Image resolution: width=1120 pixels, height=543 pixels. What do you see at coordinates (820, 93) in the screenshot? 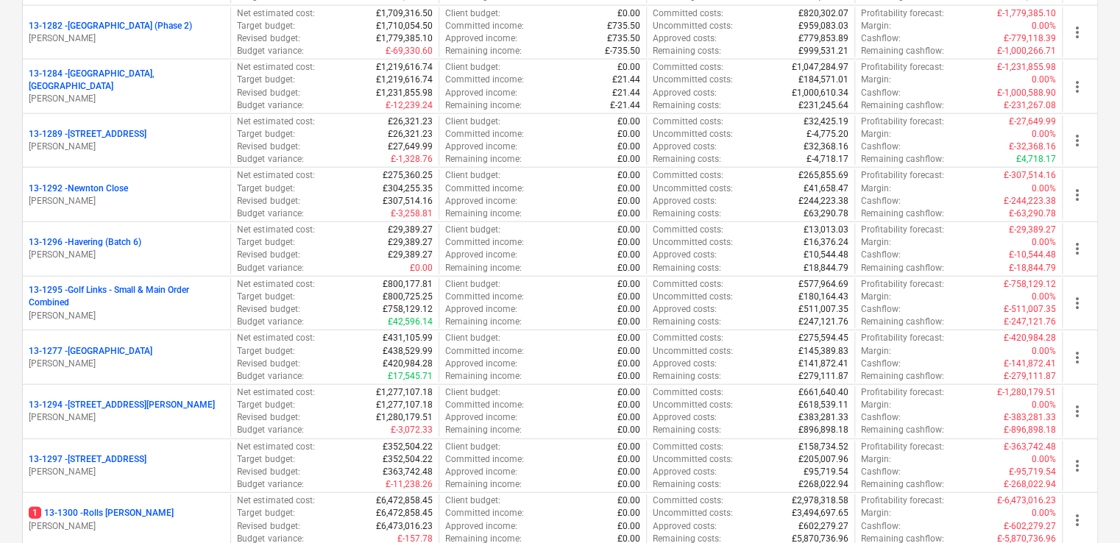
I see `p: £1,000,610.34` at bounding box center [820, 93].